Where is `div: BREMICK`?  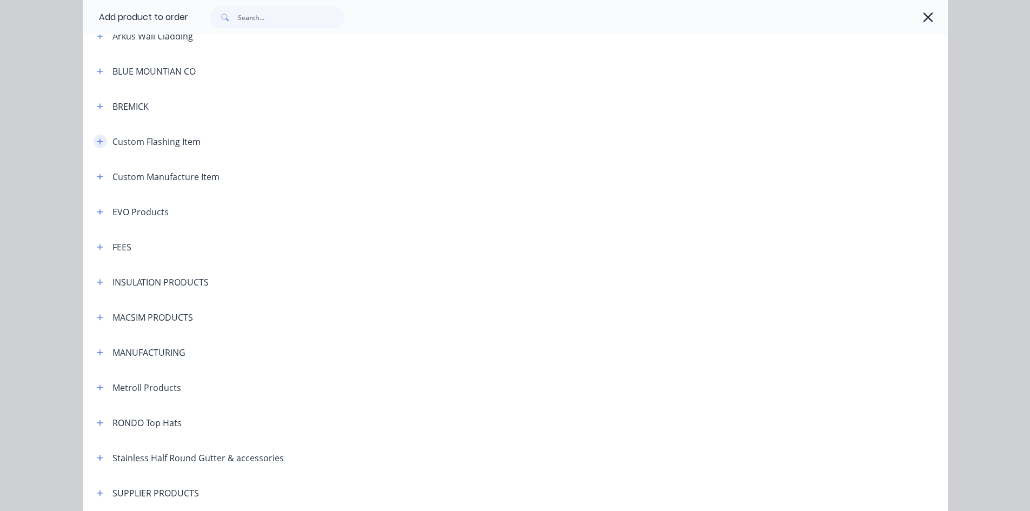 div: BREMICK is located at coordinates (130, 106).